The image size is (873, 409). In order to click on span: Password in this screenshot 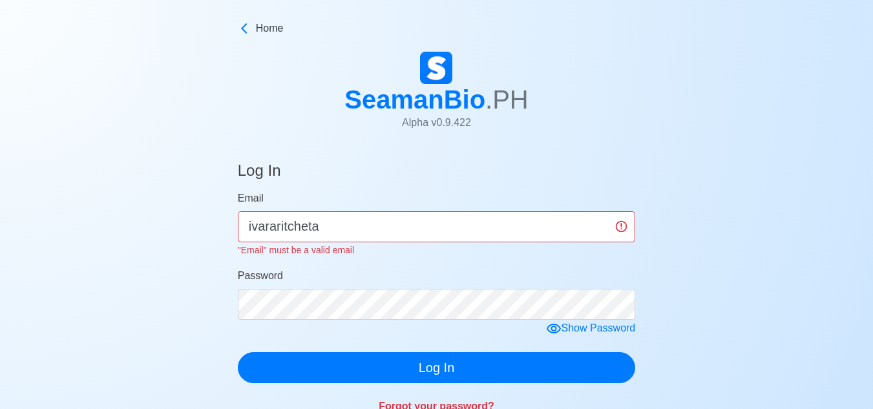, I will do `click(260, 275)`.